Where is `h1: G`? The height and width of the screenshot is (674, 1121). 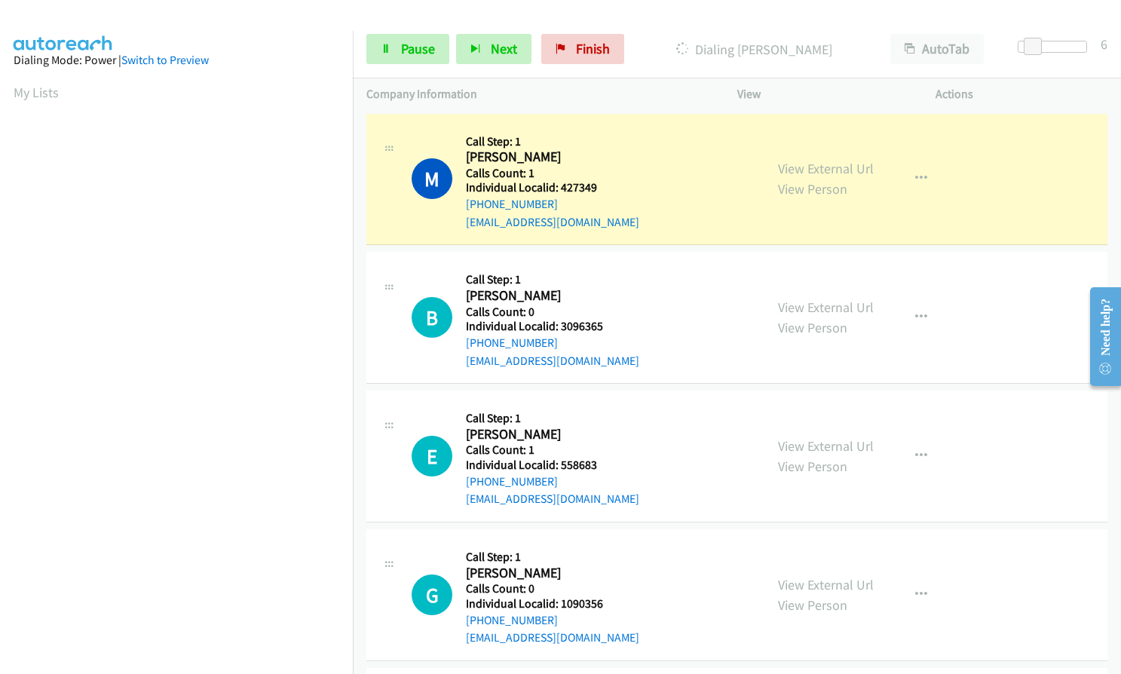 h1: G is located at coordinates (432, 595).